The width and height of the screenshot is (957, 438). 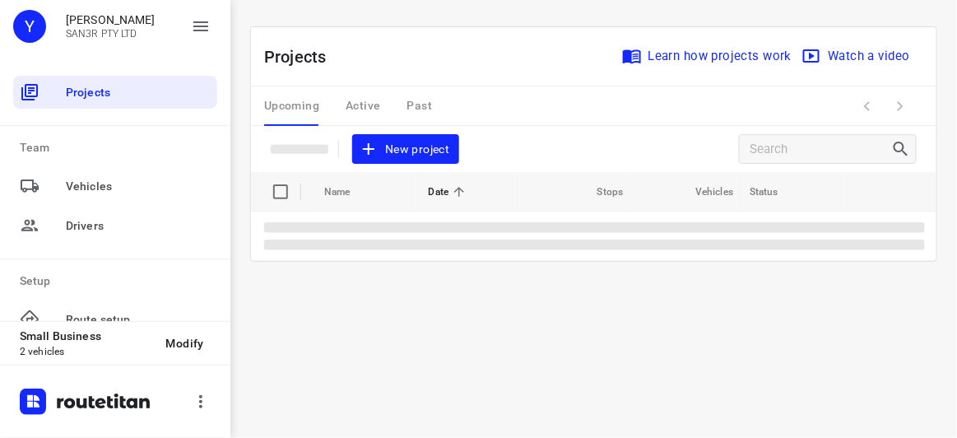 What do you see at coordinates (406, 149) in the screenshot?
I see `button: New project` at bounding box center [406, 149].